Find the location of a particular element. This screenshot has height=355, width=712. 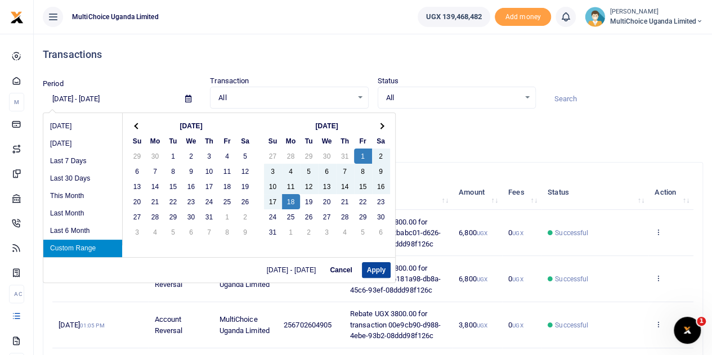

button: Apply is located at coordinates (376, 270).